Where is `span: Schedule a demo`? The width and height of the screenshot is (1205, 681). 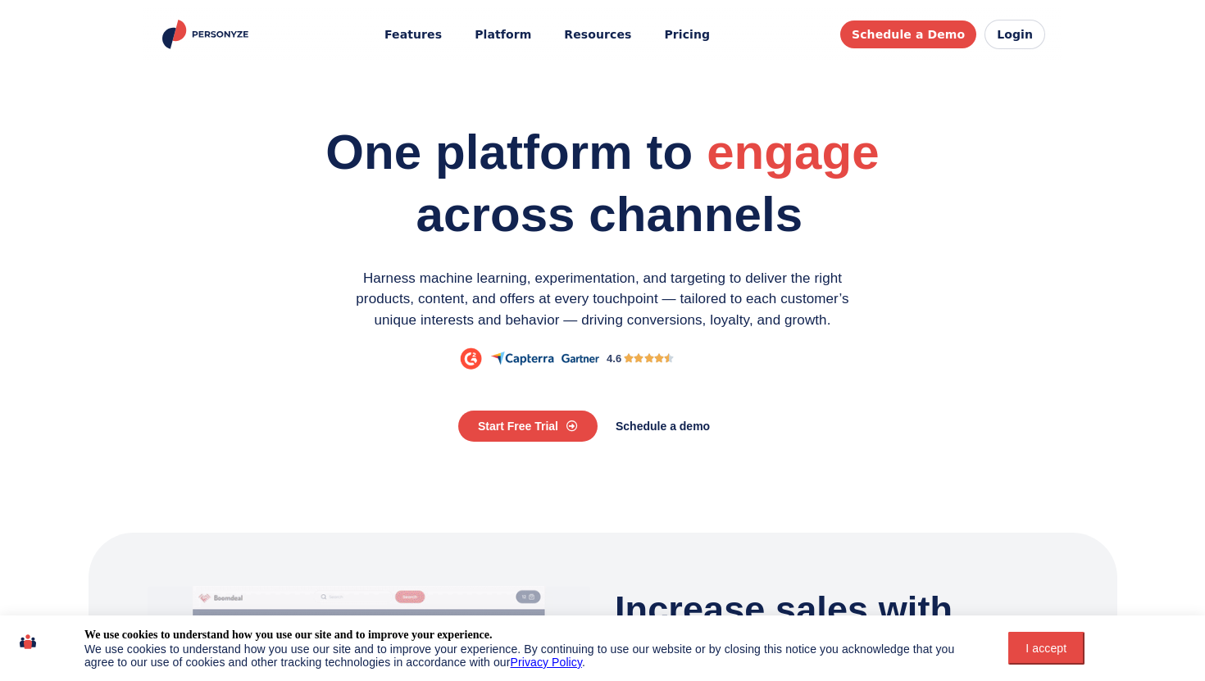
span: Schedule a demo is located at coordinates (662, 426).